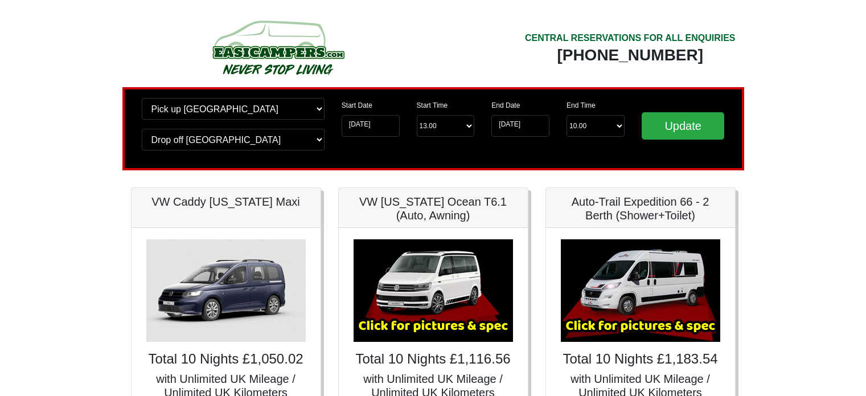  What do you see at coordinates (640, 359) in the screenshot?
I see `h4: Total 10 Nights £1,183.54` at bounding box center [640, 359].